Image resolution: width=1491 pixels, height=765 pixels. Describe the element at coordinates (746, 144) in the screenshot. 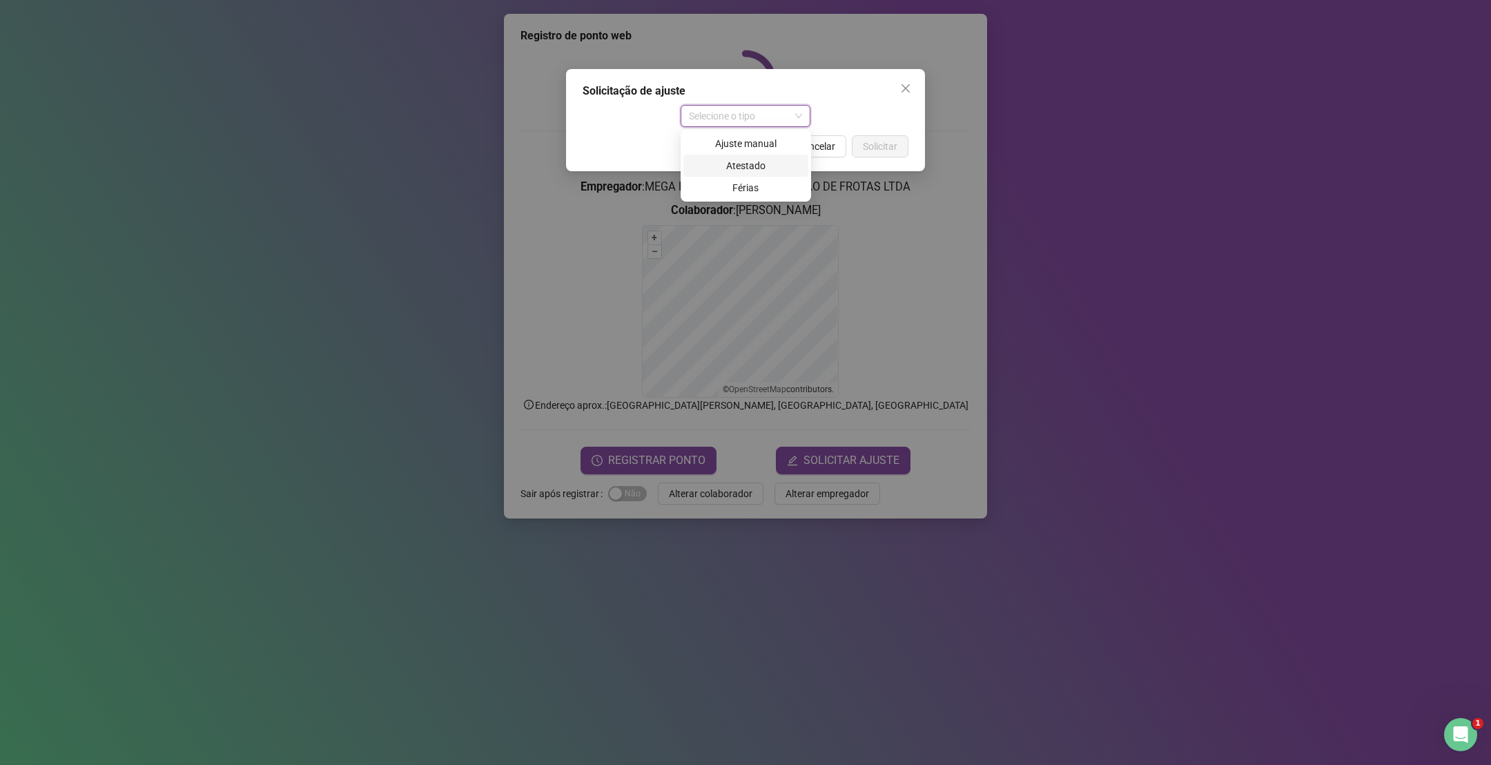

I see `div: Ajuste manual` at that location.